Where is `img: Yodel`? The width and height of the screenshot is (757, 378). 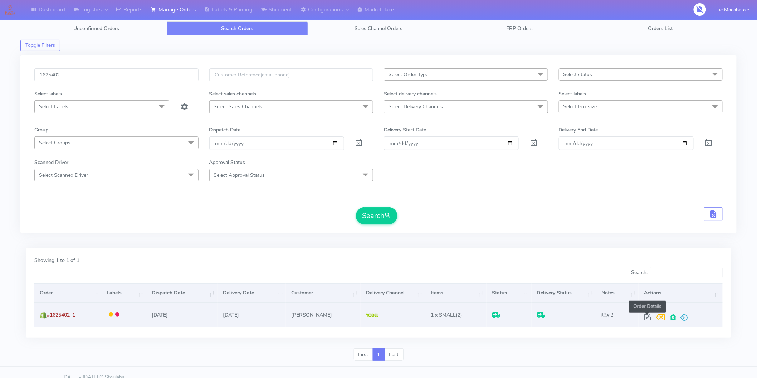 img: Yodel is located at coordinates (372, 316).